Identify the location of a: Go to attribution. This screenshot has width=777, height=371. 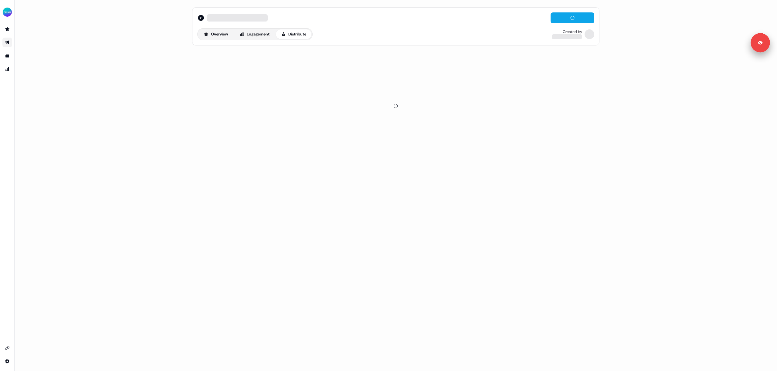
(7, 69).